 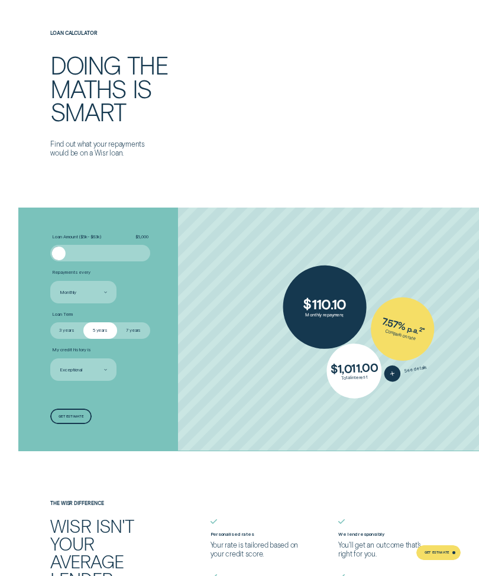 I want to click on div: Monthly, so click(x=67, y=292).